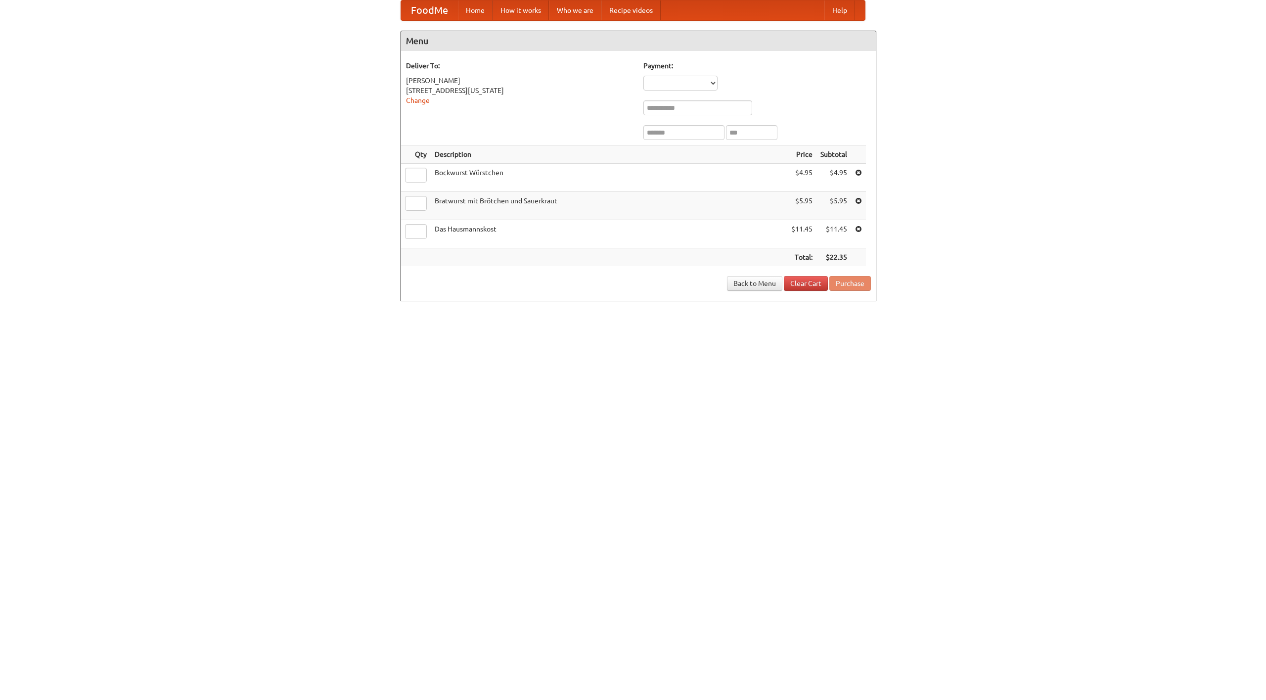  I want to click on td: Das Hausmannskost, so click(609, 234).